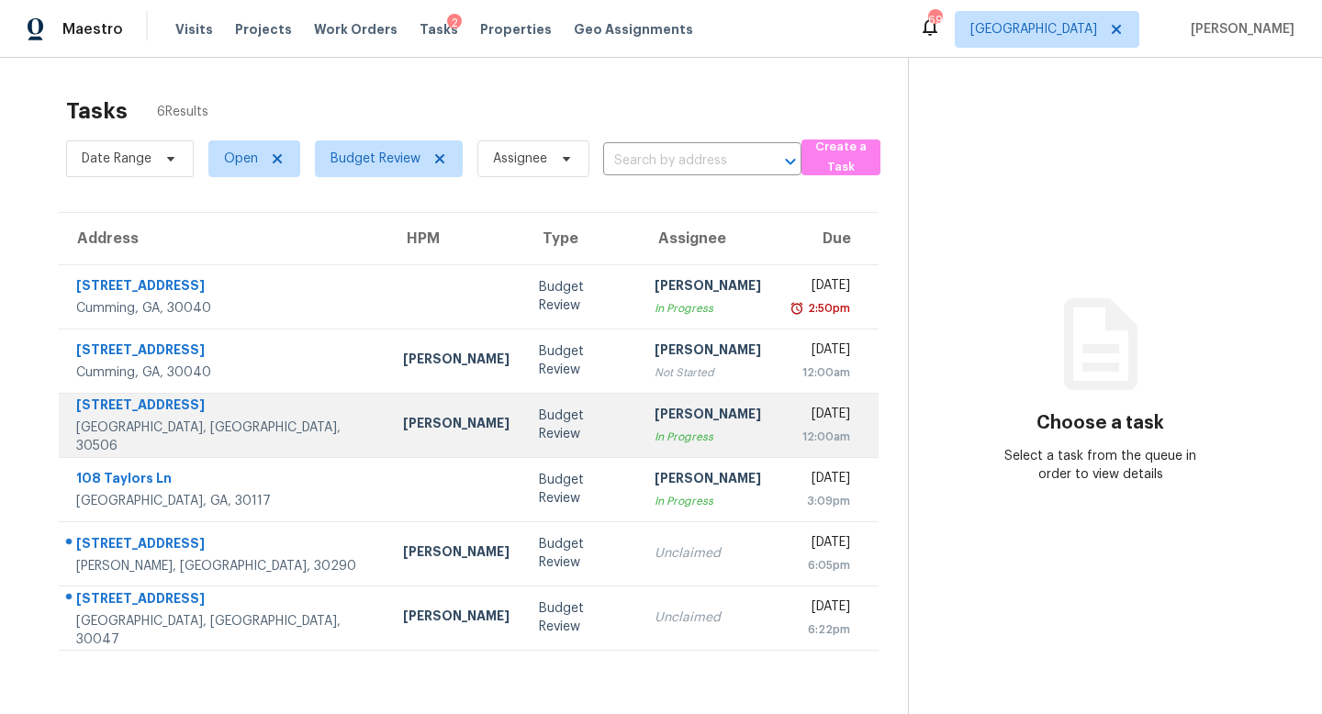  I want to click on button: Create a Task, so click(841, 157).